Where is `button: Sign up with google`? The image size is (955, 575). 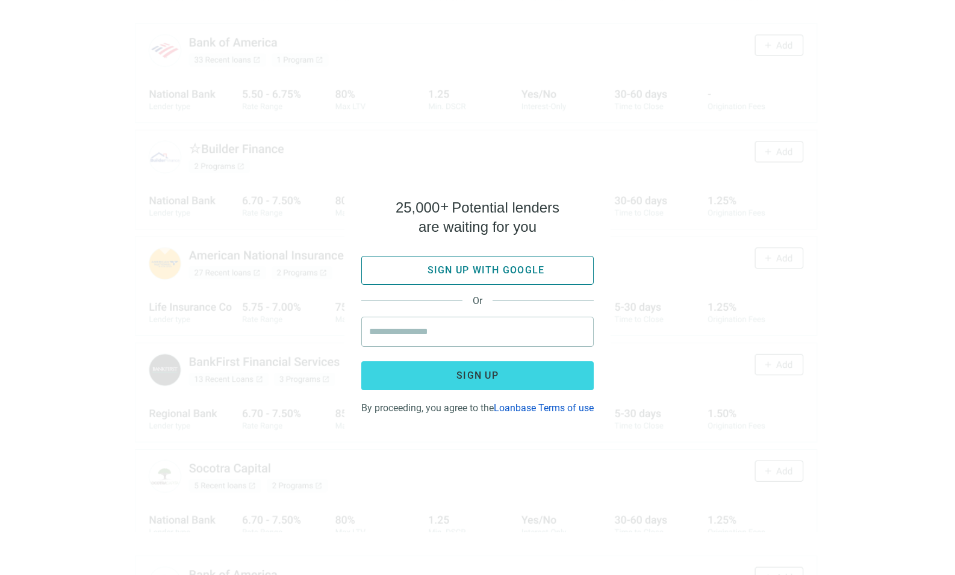 button: Sign up with google is located at coordinates (478, 270).